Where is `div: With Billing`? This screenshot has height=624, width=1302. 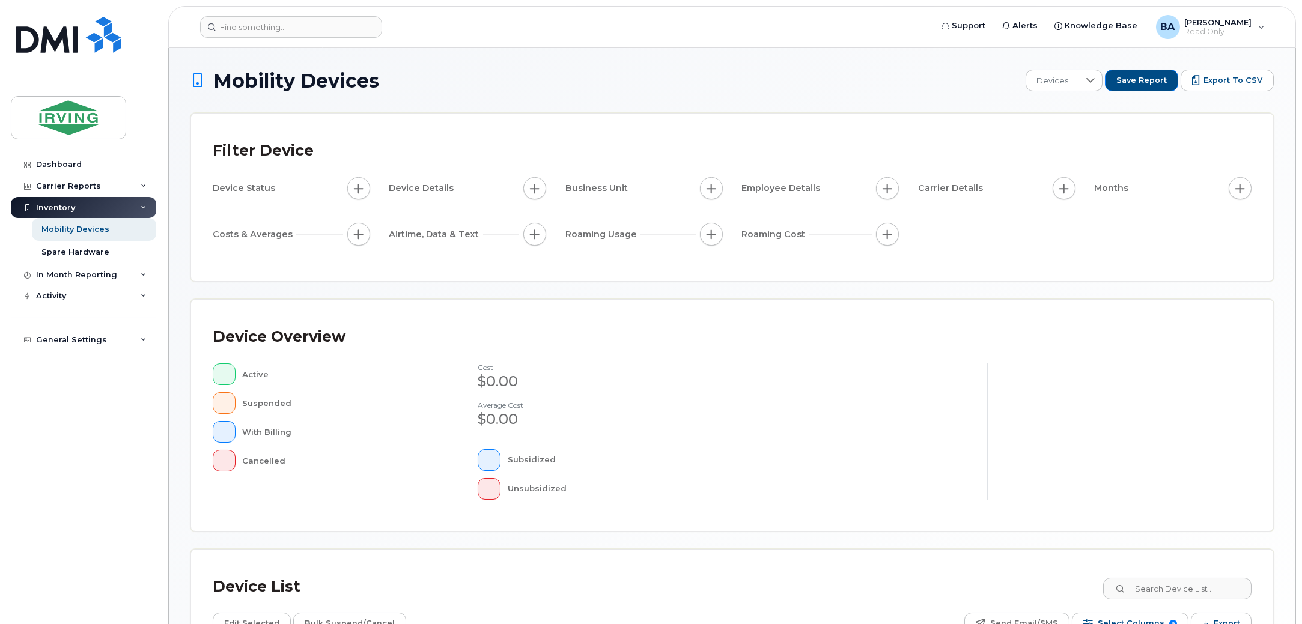 div: With Billing is located at coordinates (341, 432).